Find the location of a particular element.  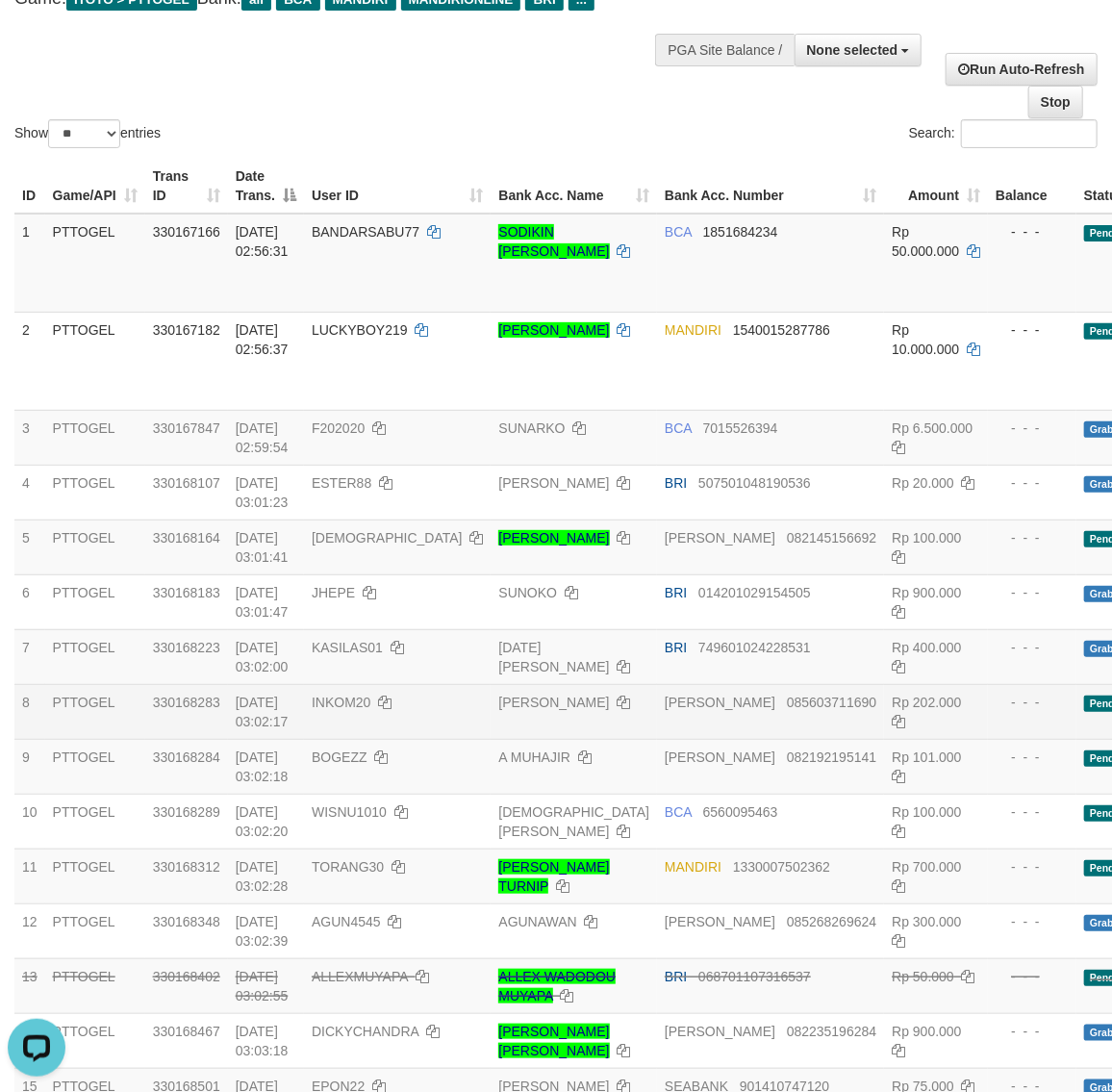

span: 330167847 is located at coordinates (186, 428).